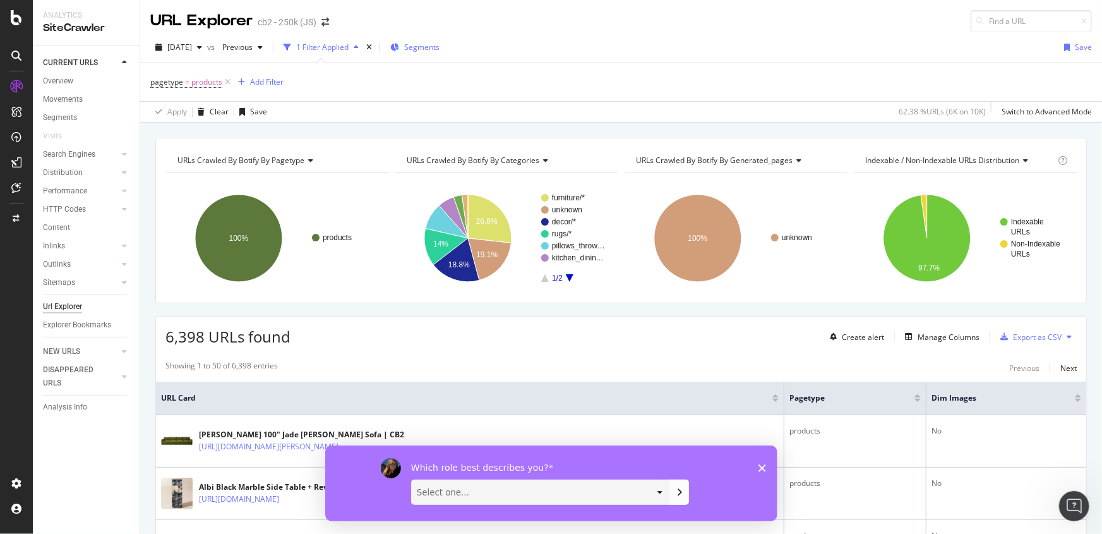 This screenshot has width=1102, height=534. Describe the element at coordinates (80, 191) in the screenshot. I see `a: Performance` at that location.